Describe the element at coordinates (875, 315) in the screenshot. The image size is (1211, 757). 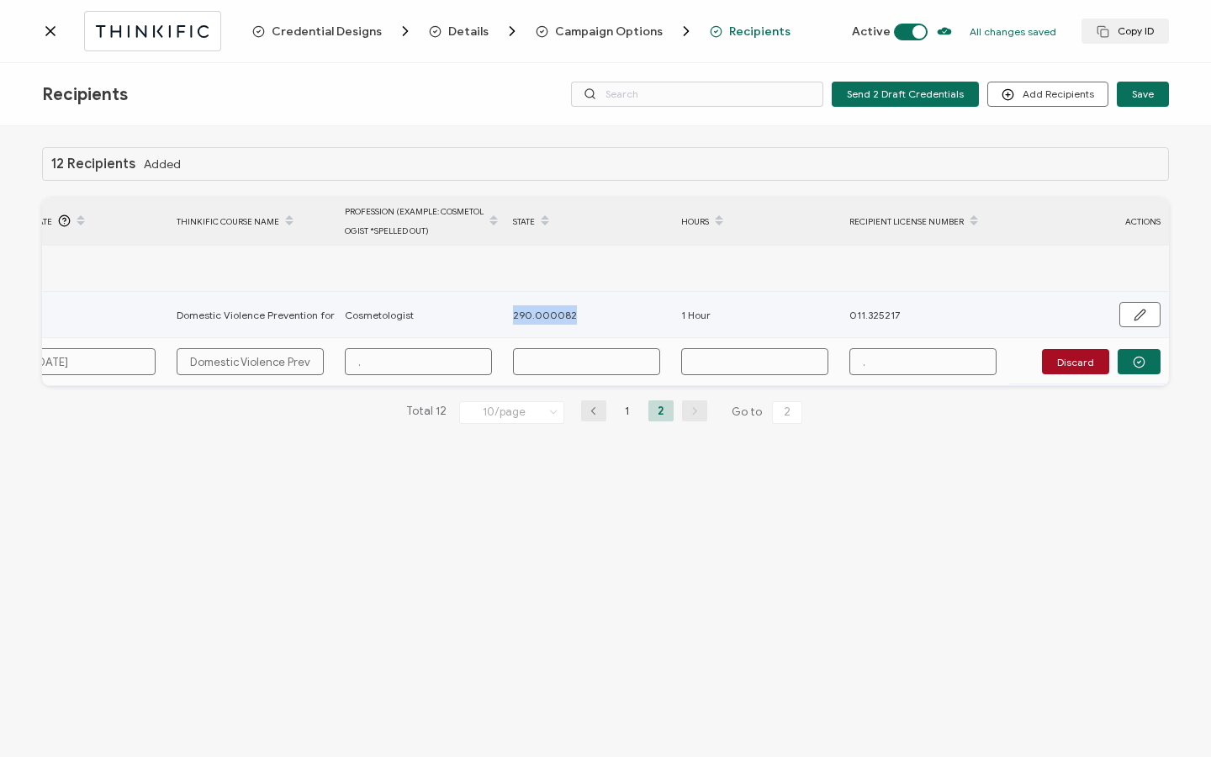
I see `span: 011.325217` at that location.